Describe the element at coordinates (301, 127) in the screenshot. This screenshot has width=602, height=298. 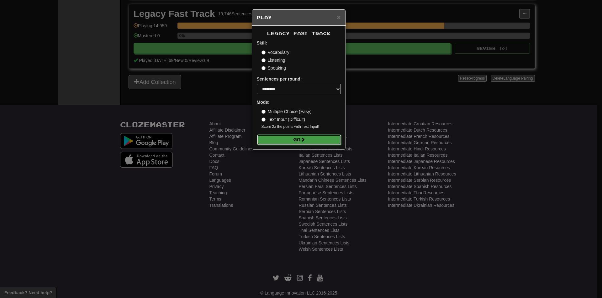
I see `small: Score 2x the points with Text Input !` at that location.